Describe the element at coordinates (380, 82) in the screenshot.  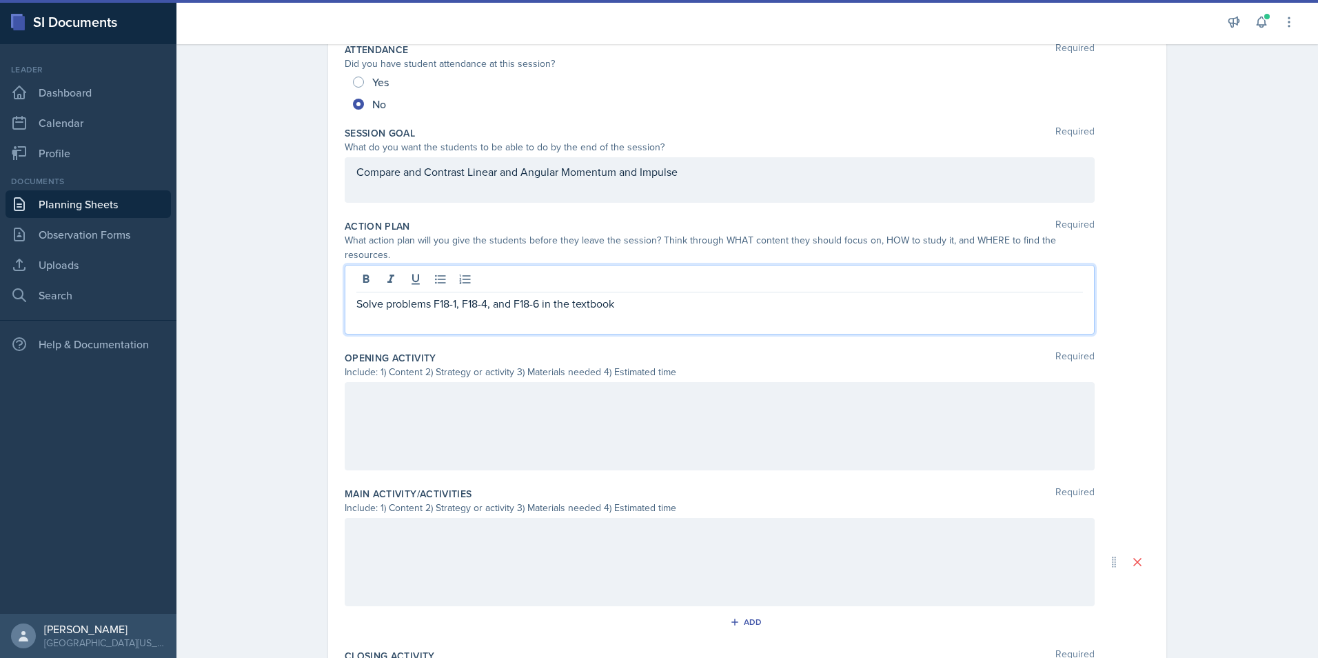
I see `span: Yes` at that location.